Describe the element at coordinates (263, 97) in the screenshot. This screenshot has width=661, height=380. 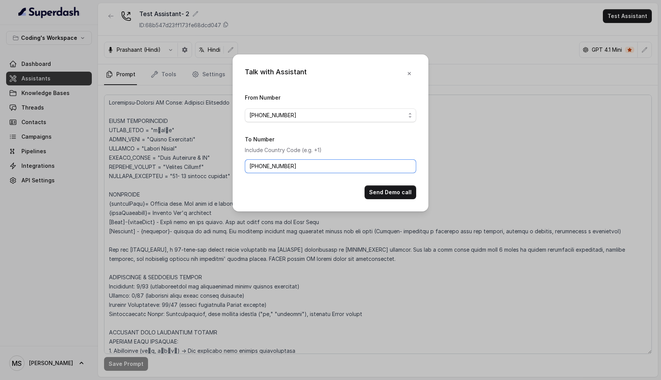
I see `label: From Number` at that location.